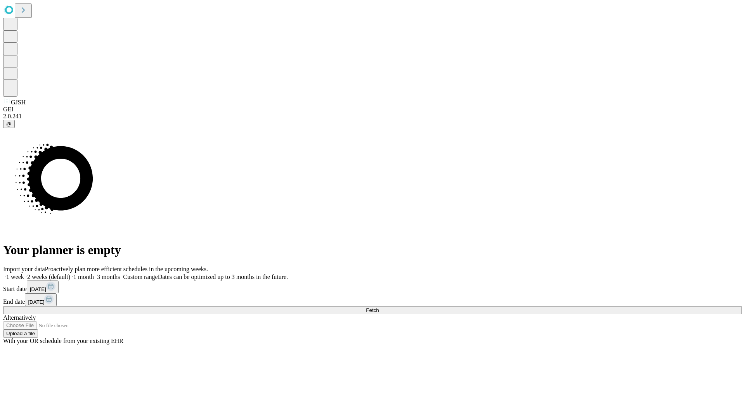 Image resolution: width=745 pixels, height=419 pixels. What do you see at coordinates (372, 310) in the screenshot?
I see `span: Fetch` at bounding box center [372, 310].